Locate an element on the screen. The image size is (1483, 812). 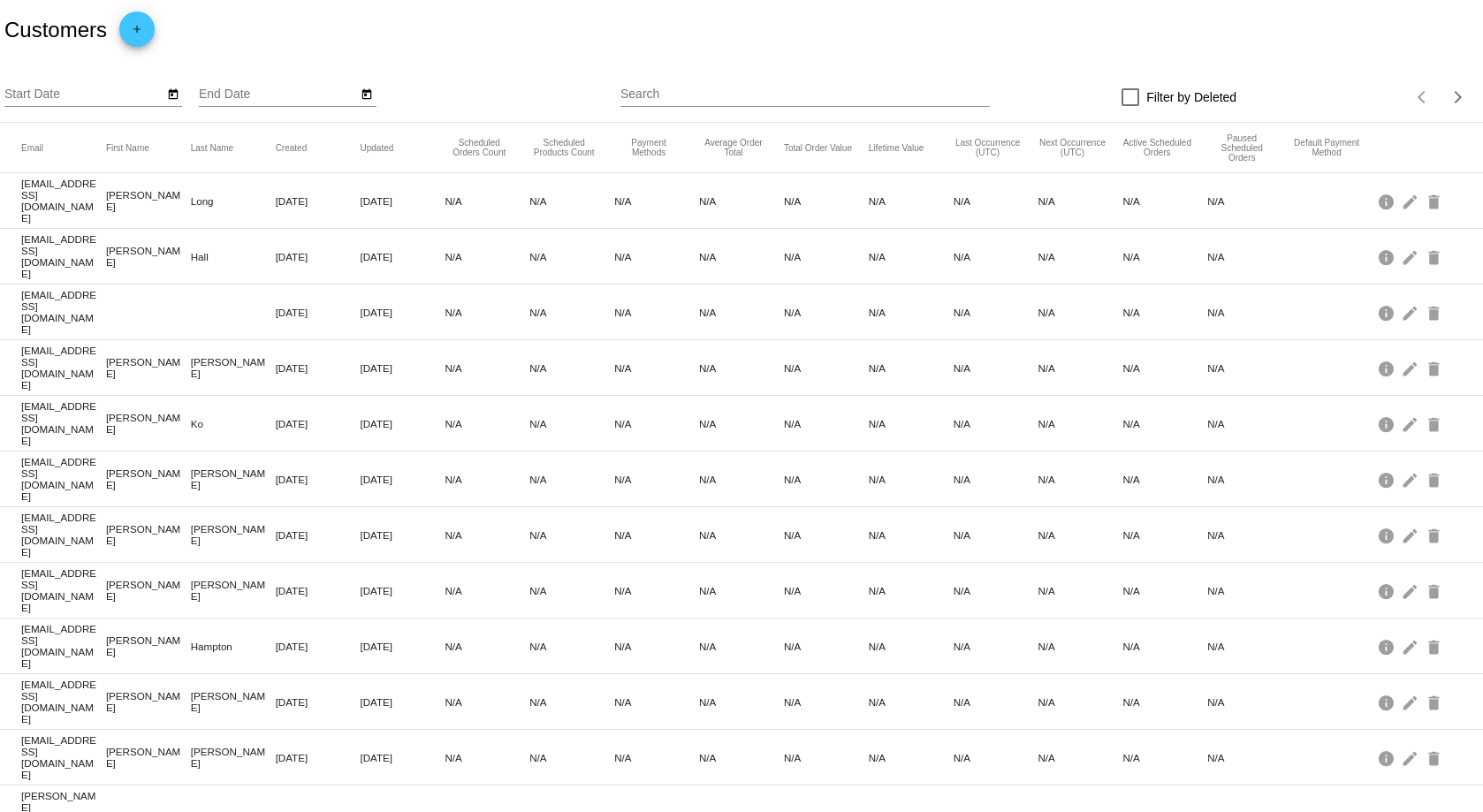
mat-cell: Ko is located at coordinates (233, 424).